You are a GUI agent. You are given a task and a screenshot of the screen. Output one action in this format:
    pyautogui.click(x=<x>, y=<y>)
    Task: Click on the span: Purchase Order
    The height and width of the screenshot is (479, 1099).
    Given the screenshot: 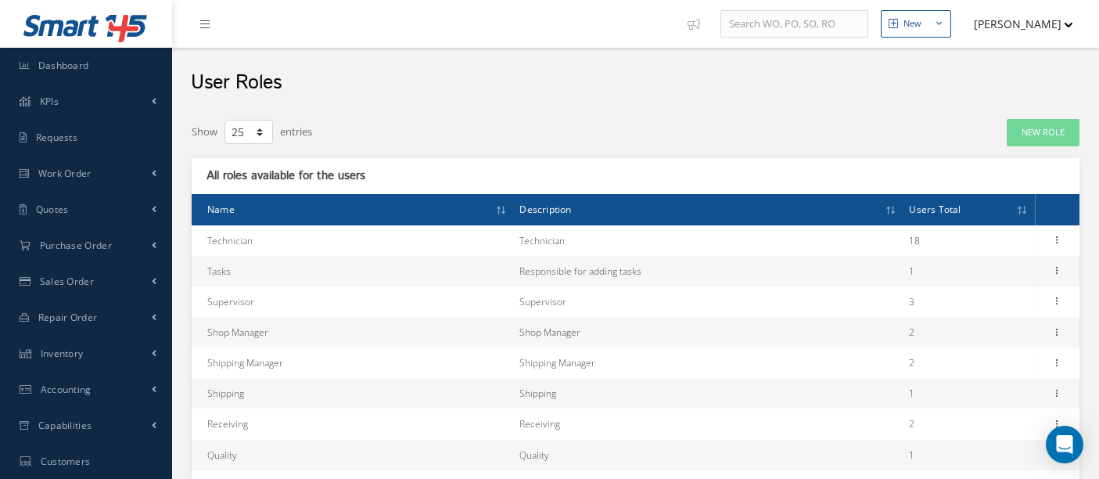 What is the action you would take?
    pyautogui.click(x=76, y=245)
    